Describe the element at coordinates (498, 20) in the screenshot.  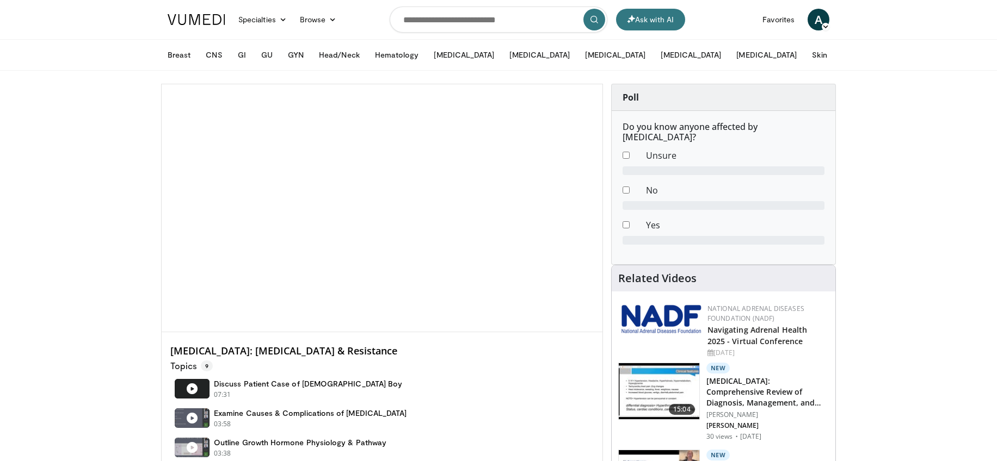
I see `input: Search topics, interventions` at that location.